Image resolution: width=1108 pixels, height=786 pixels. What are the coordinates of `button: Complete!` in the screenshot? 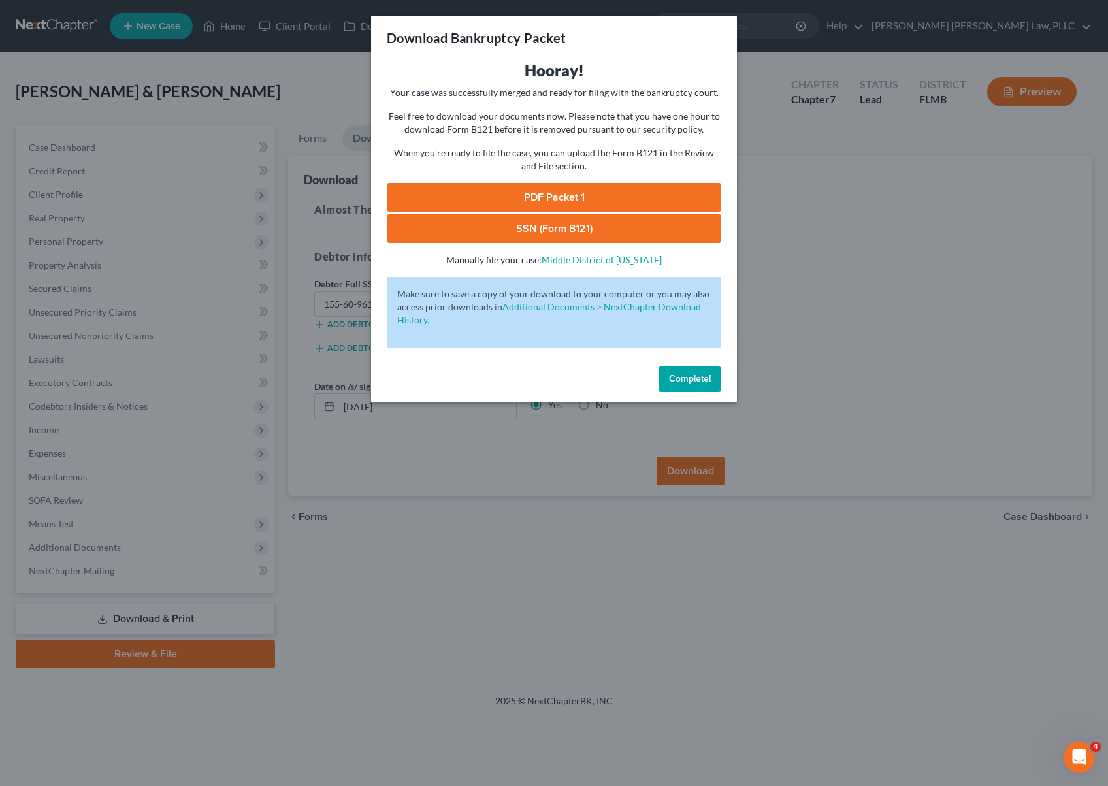 It's located at (690, 379).